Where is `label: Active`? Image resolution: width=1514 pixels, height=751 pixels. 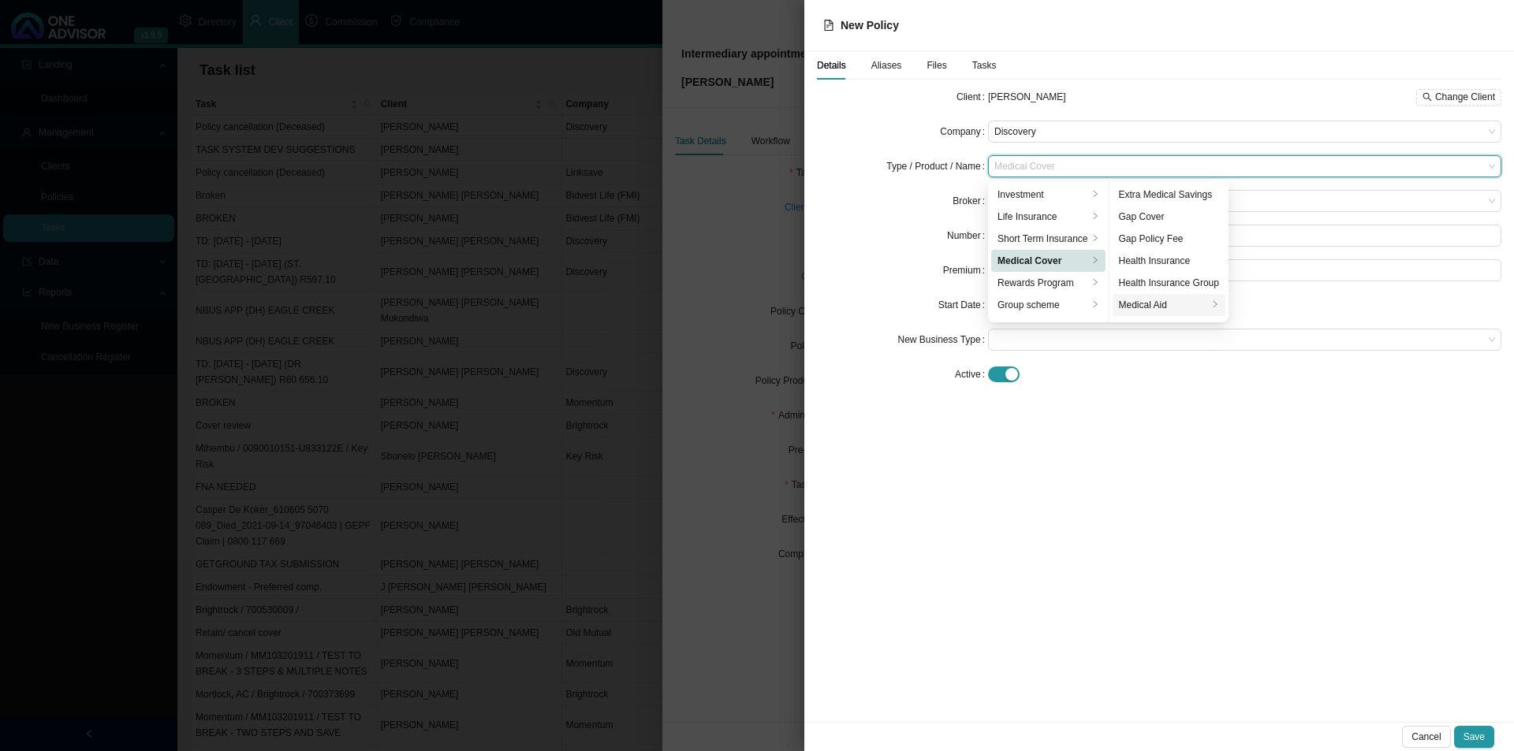
label: Active is located at coordinates (971, 374).